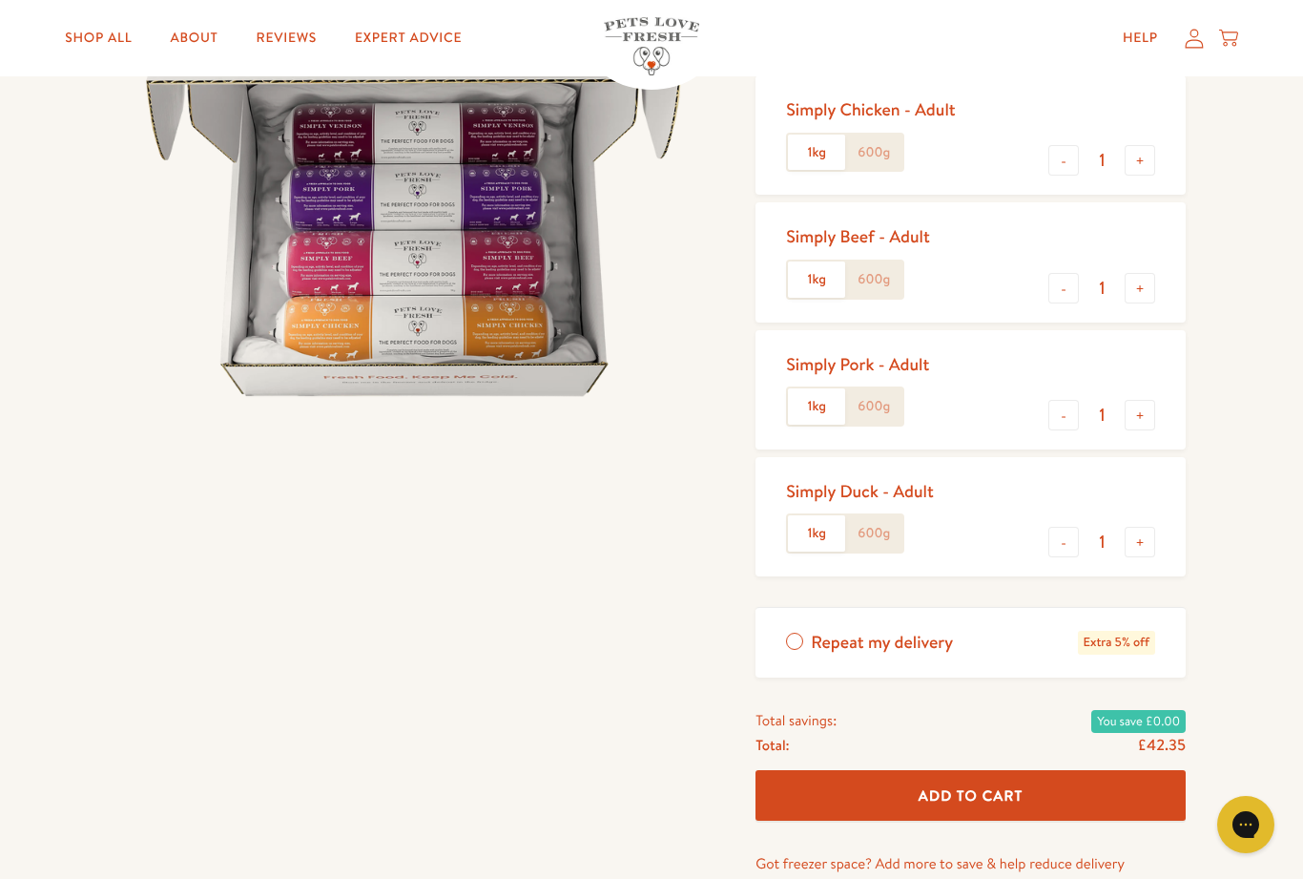 Image resolution: width=1303 pixels, height=879 pixels. I want to click on img: Pets Love Fresh, so click(652, 46).